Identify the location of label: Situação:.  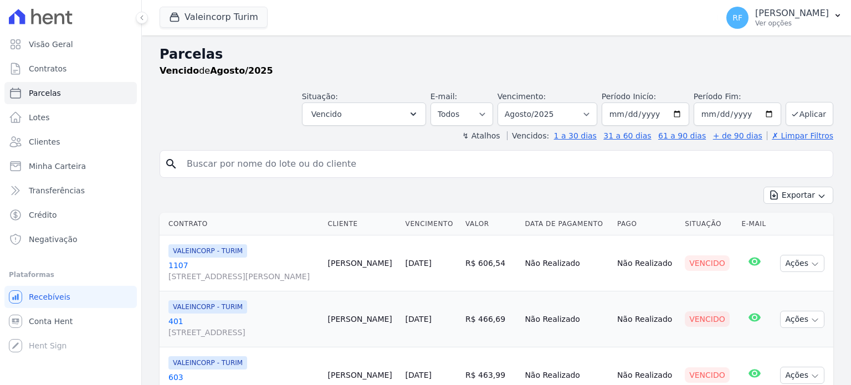
(320, 96).